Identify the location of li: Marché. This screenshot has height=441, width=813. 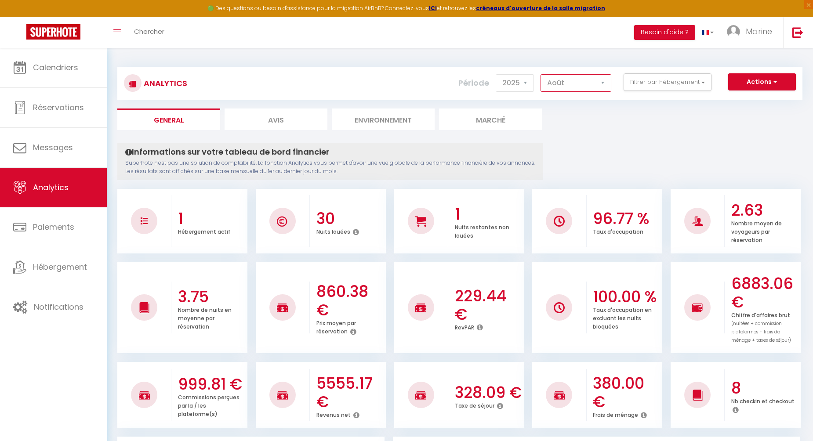
(491, 119).